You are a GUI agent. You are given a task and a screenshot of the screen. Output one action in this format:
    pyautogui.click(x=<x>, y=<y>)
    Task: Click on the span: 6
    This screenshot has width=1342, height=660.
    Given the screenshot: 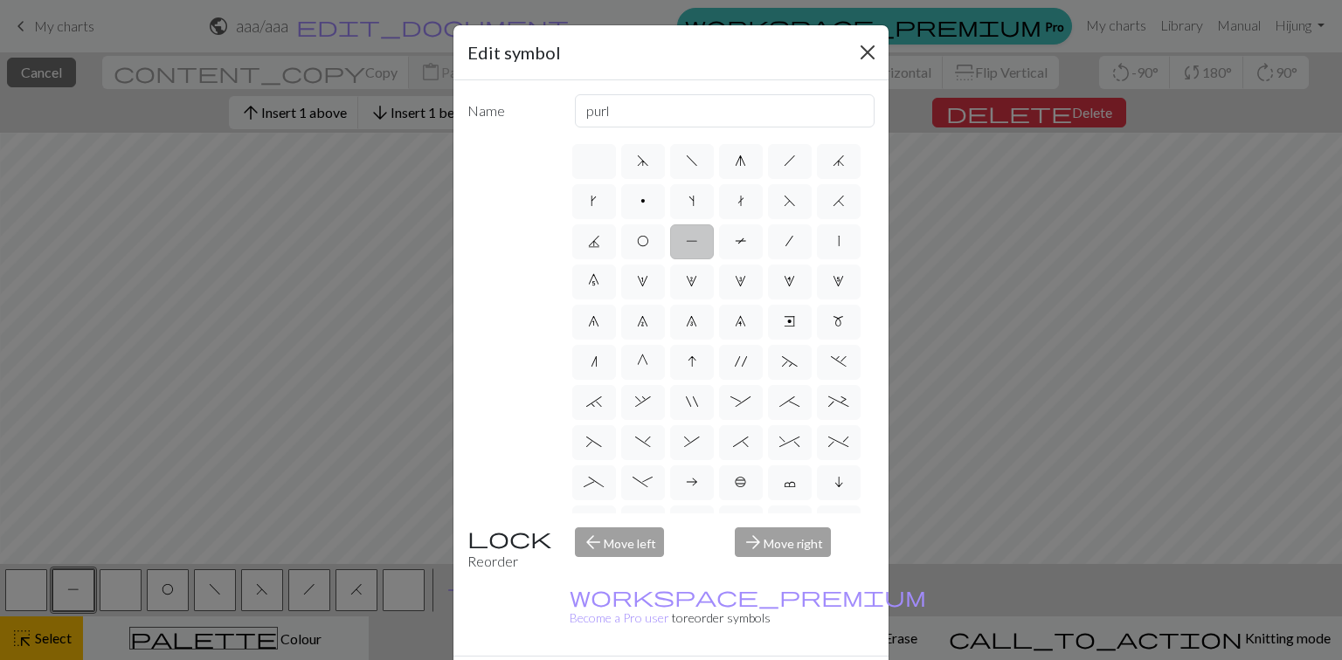 What is the action you would take?
    pyautogui.click(x=593, y=321)
    